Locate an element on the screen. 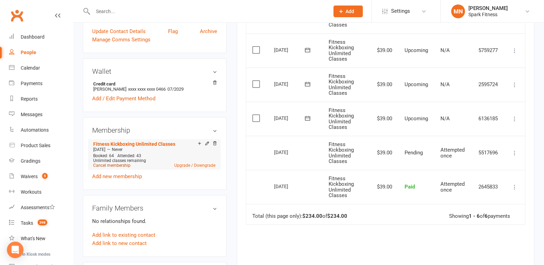 The width and height of the screenshot is (544, 265). div: Messages is located at coordinates (31, 115).